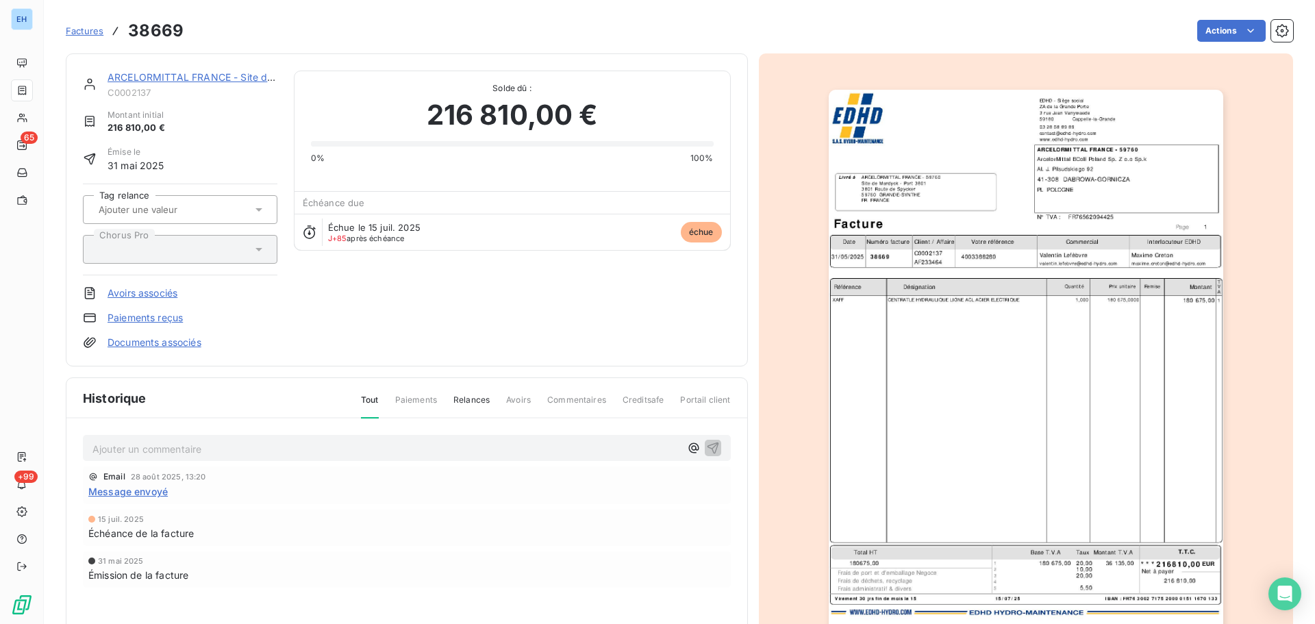  What do you see at coordinates (154, 342) in the screenshot?
I see `a: Documents associés` at bounding box center [154, 342].